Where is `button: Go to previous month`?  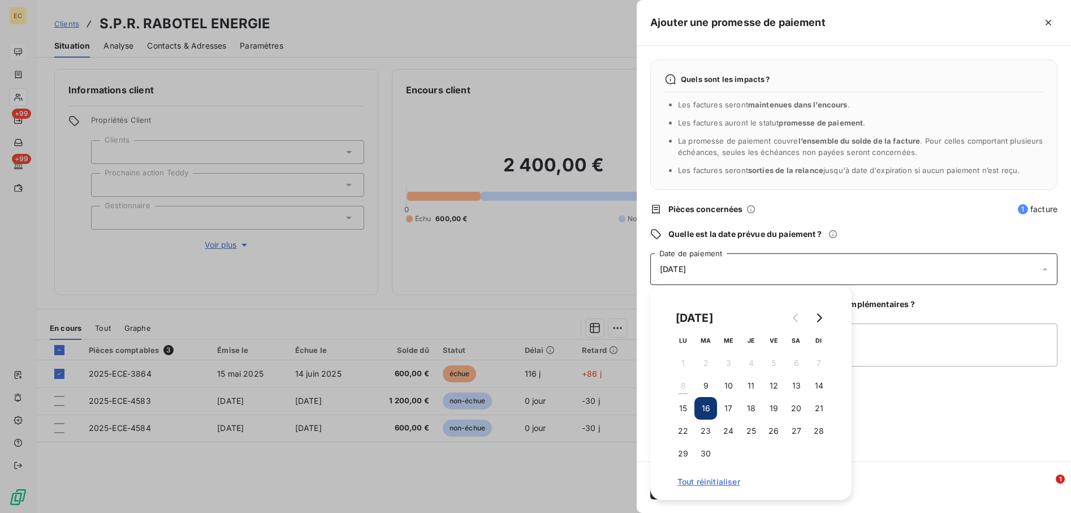 button: Go to previous month is located at coordinates (796, 318).